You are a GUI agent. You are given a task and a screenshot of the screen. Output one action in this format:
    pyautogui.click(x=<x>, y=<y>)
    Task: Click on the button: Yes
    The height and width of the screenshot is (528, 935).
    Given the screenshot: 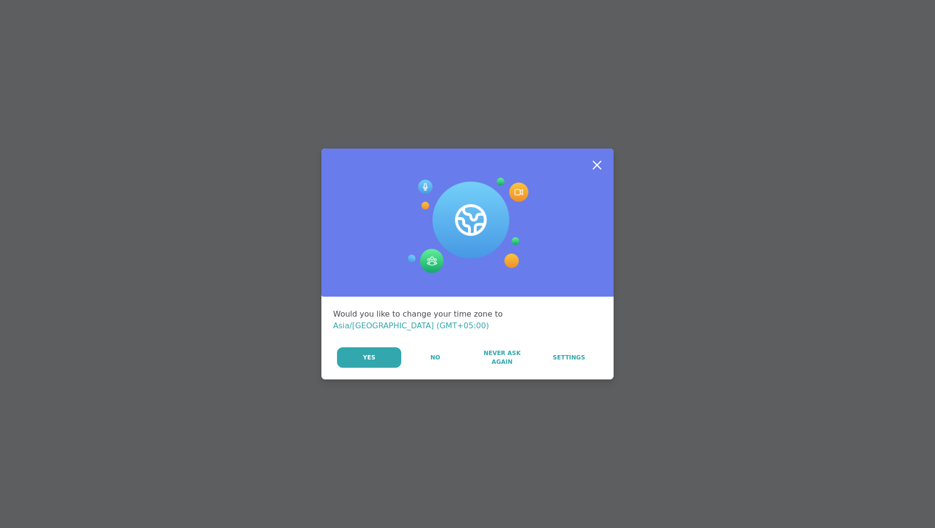 What is the action you would take?
    pyautogui.click(x=369, y=358)
    